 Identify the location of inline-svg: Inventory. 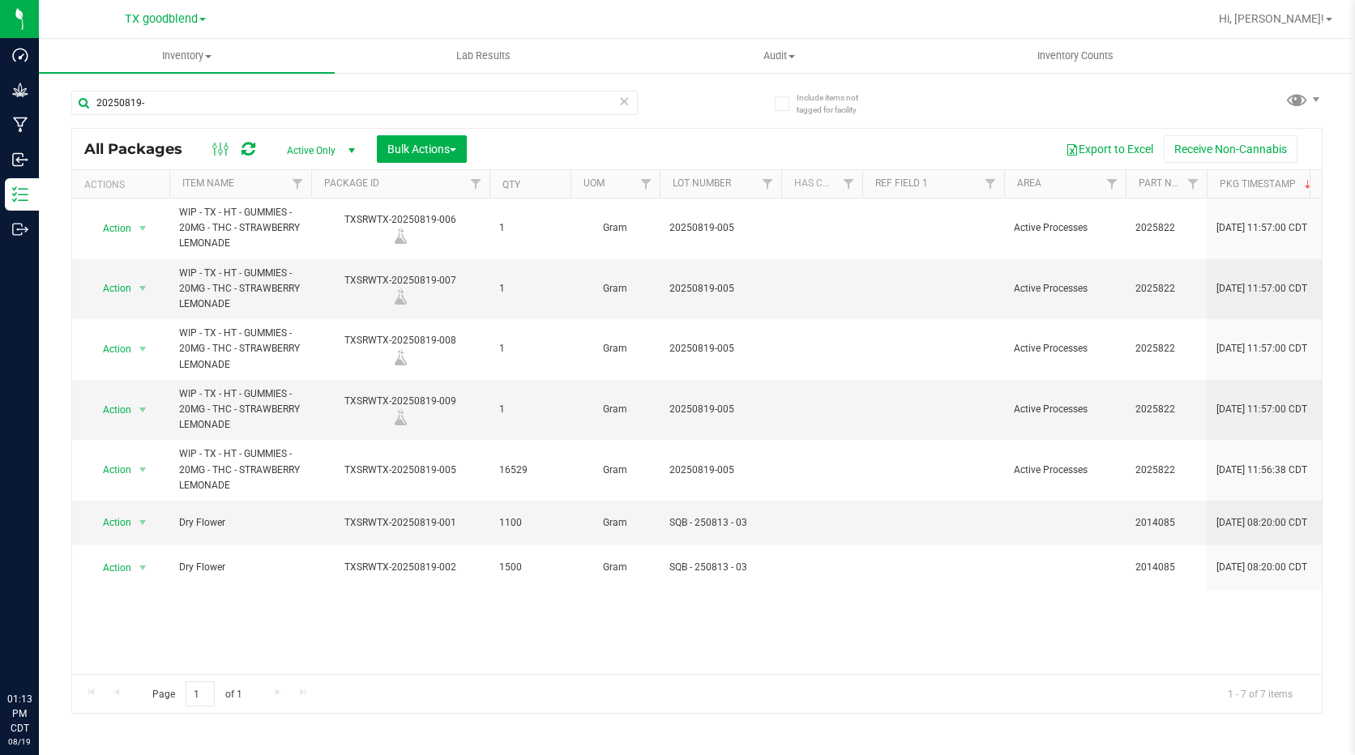
(20, 194).